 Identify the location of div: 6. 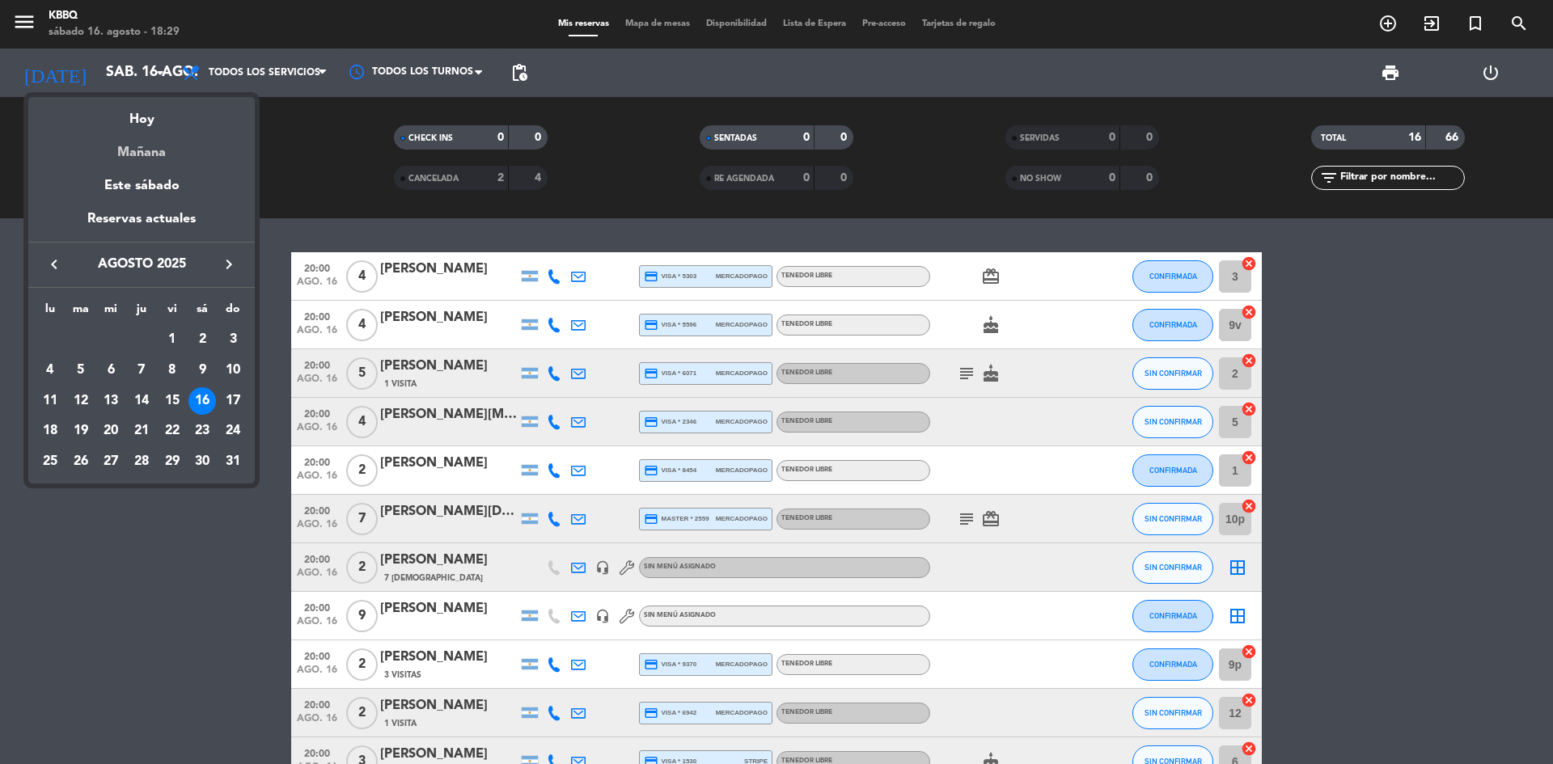
(111, 370).